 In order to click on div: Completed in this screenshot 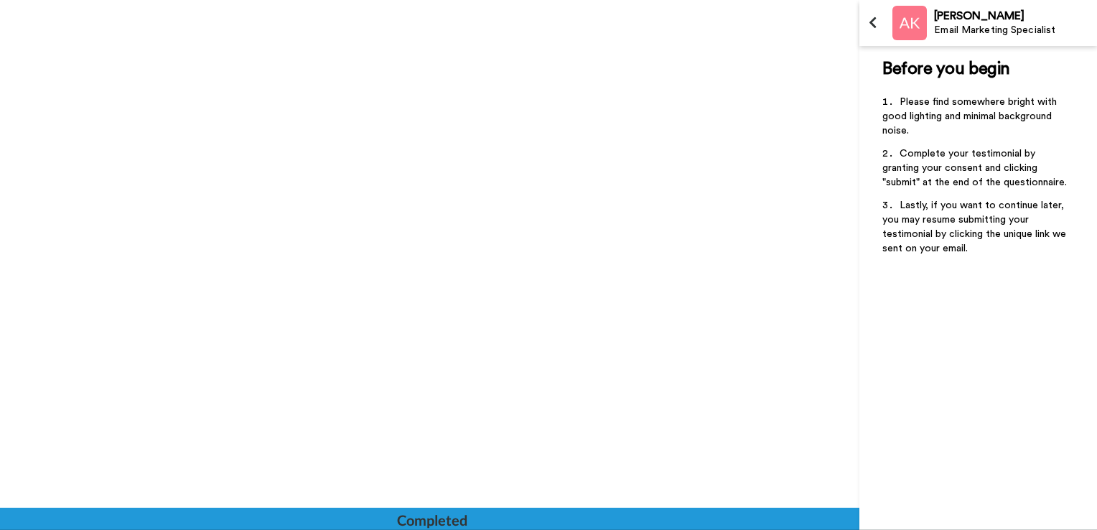, I will do `click(431, 520)`.